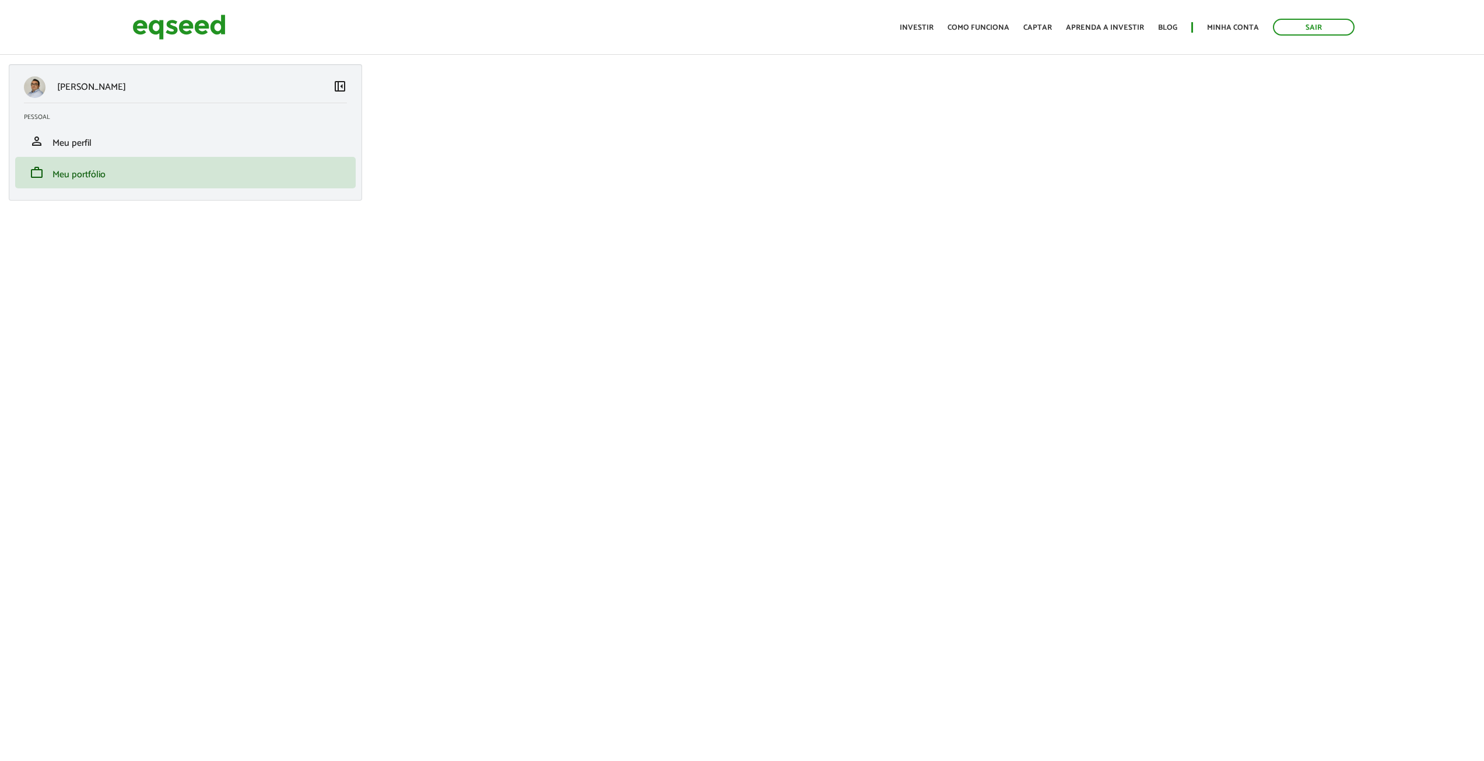  I want to click on h2: Pessoal, so click(190, 117).